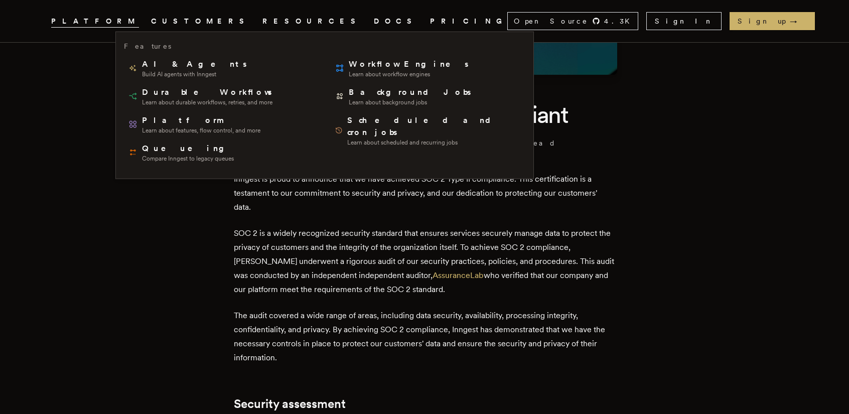 The height and width of the screenshot is (414, 849). I want to click on span: Learn about scheduled and recurring jobs, so click(434, 143).